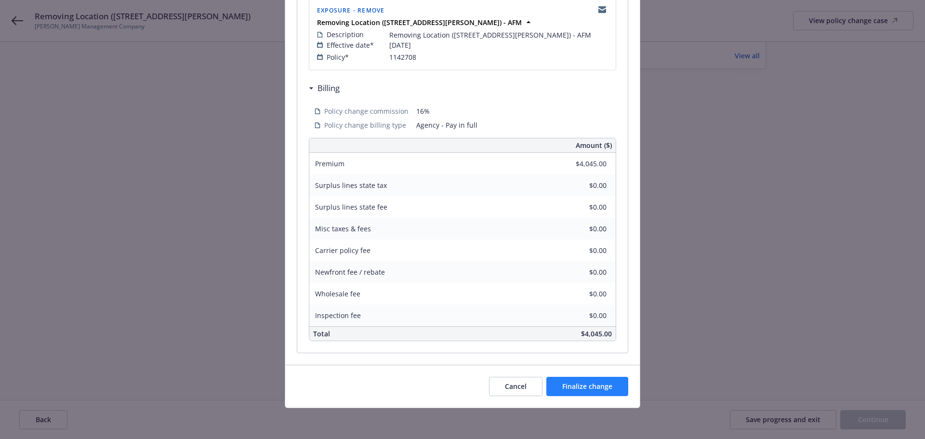 This screenshot has height=439, width=925. Describe the element at coordinates (594, 145) in the screenshot. I see `span: Amount ($)` at that location.